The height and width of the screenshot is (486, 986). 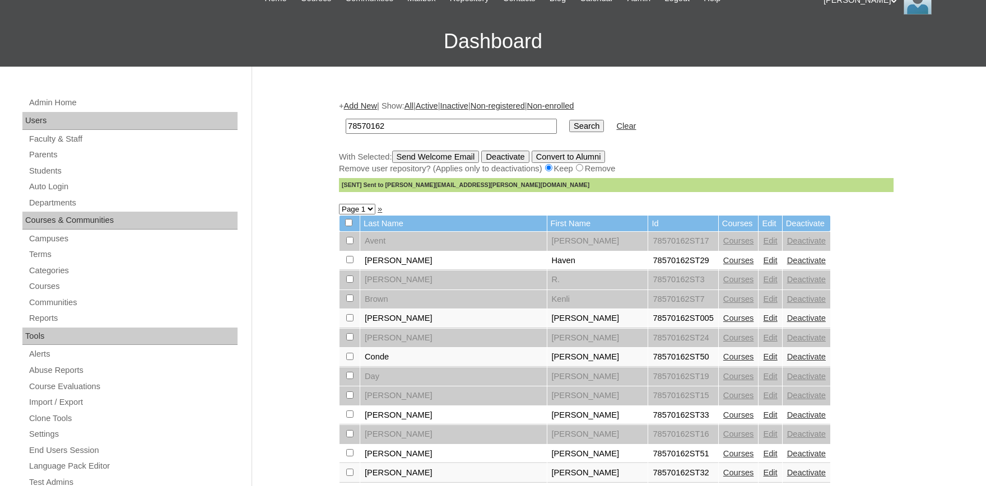 I want to click on a: Auto Login, so click(x=133, y=187).